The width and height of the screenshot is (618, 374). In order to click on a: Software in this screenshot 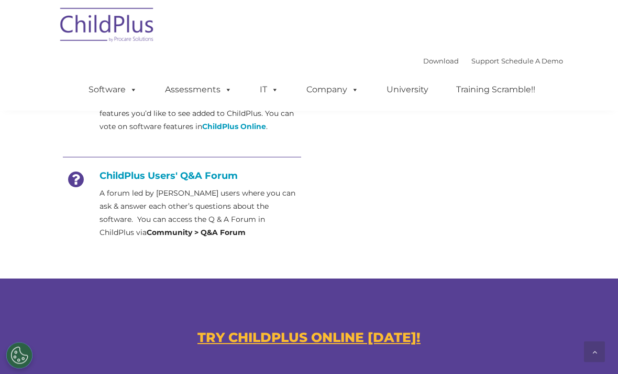, I will do `click(113, 90)`.